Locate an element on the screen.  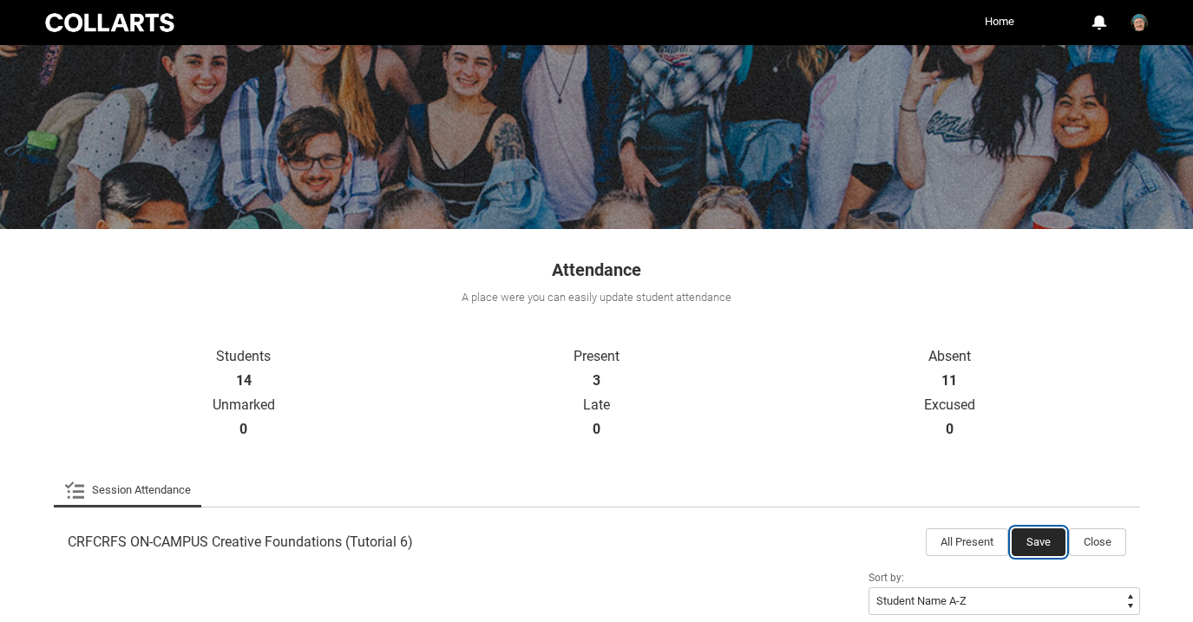
span: CRFCRFS ON-CAMPUS Creative Foundations (Tutorial 6) is located at coordinates (240, 542).